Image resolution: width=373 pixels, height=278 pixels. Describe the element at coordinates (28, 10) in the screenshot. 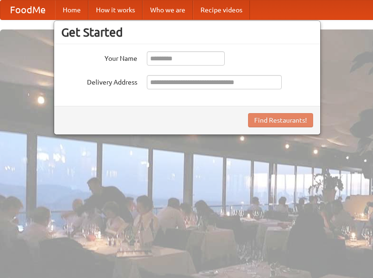

I see `a: FoodMe` at that location.